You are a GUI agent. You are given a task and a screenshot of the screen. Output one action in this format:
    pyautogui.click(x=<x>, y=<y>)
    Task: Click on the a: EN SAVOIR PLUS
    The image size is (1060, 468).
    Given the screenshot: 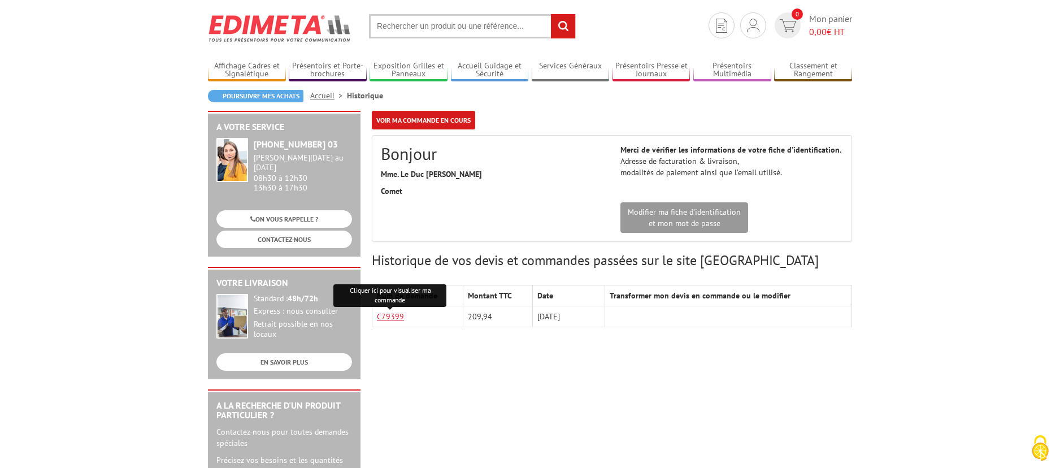 What is the action you would take?
    pyautogui.click(x=284, y=362)
    